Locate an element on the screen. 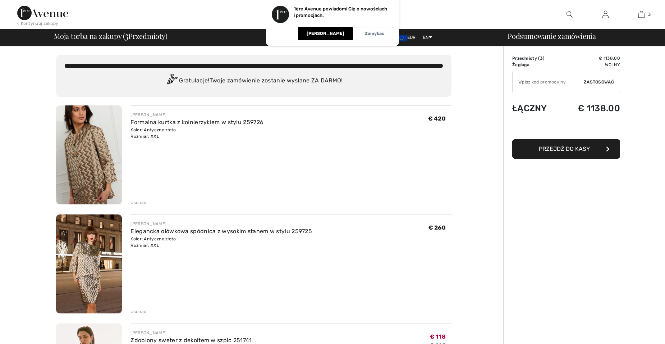 This screenshot has width=665, height=344. span: Przejdź do kasy is located at coordinates (565, 149).